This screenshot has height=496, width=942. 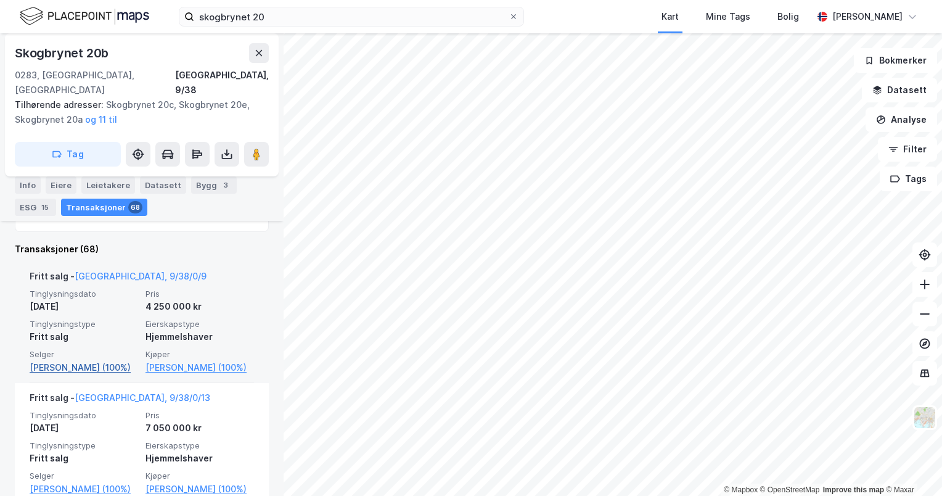 What do you see at coordinates (741, 490) in the screenshot?
I see `a: Mapbox` at bounding box center [741, 490].